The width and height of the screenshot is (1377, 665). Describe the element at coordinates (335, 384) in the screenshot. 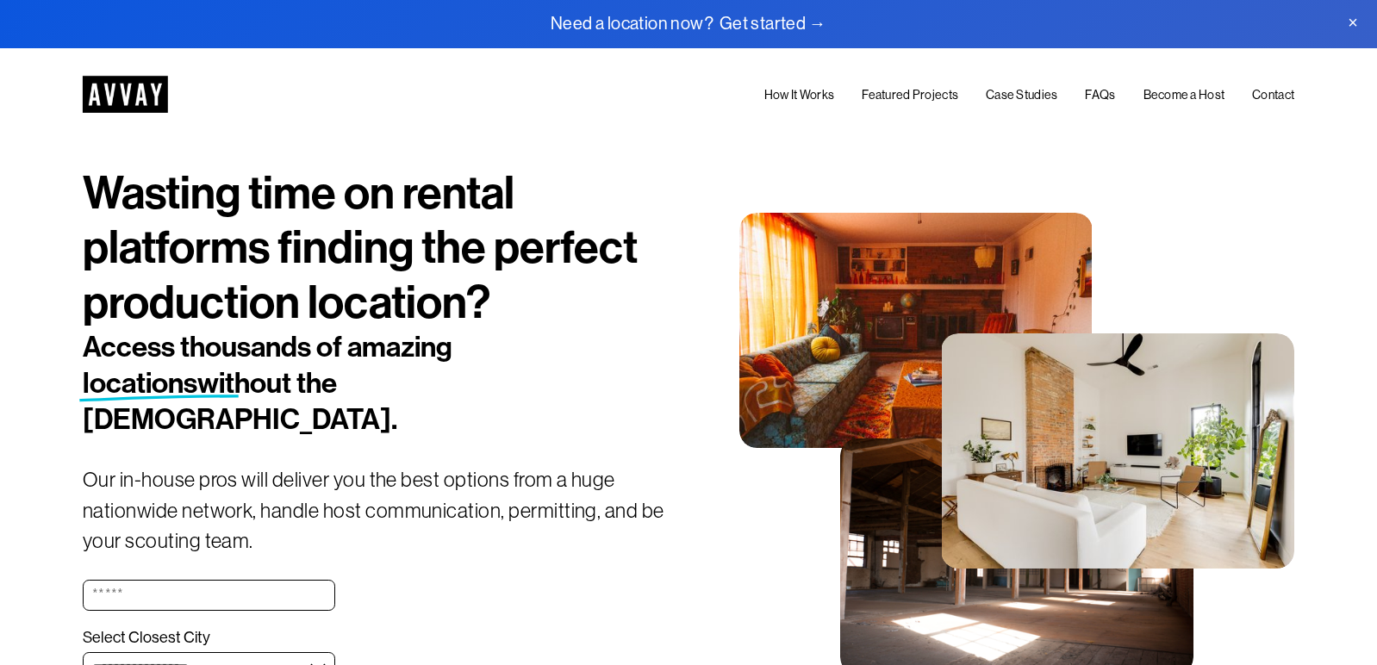

I see `h2: Access thousands of amazing locations` at that location.